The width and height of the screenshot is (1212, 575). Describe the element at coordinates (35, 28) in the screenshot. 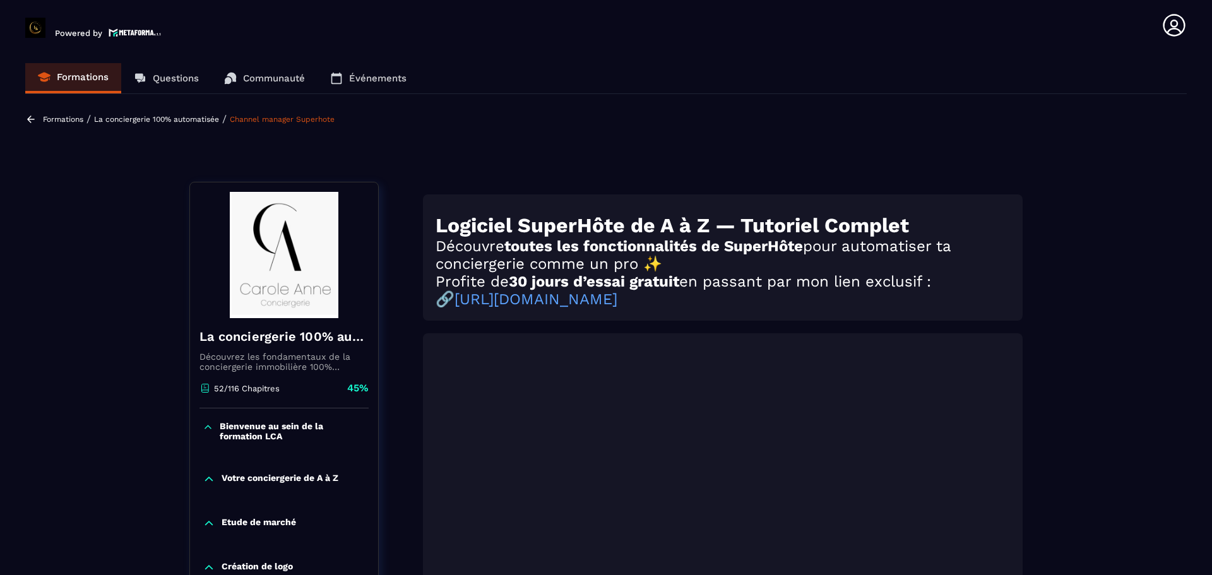

I see `img: logo-branding` at that location.